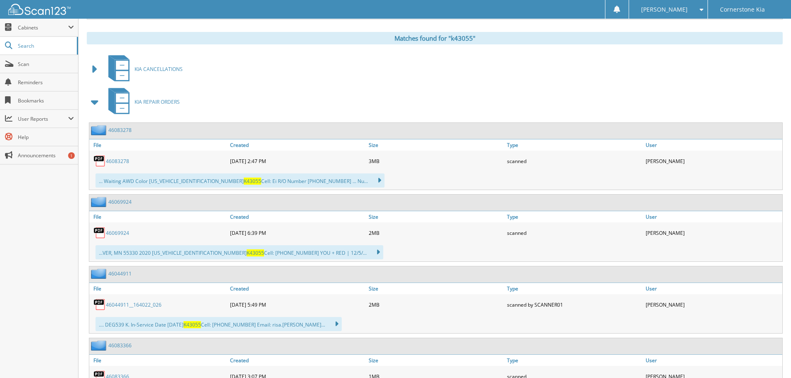  What do you see at coordinates (39, 9) in the screenshot?
I see `img: scan123-logo-white.svg` at bounding box center [39, 9].